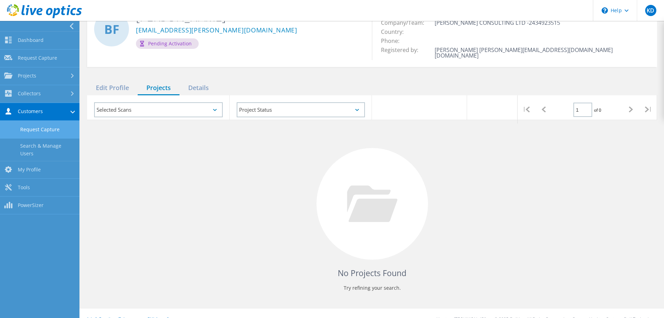  I want to click on div: Project Status, so click(301, 110).